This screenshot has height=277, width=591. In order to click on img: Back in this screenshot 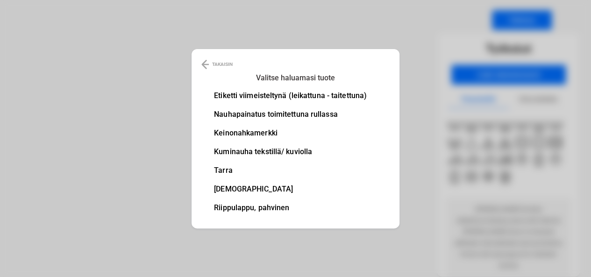, I will do `click(205, 64)`.